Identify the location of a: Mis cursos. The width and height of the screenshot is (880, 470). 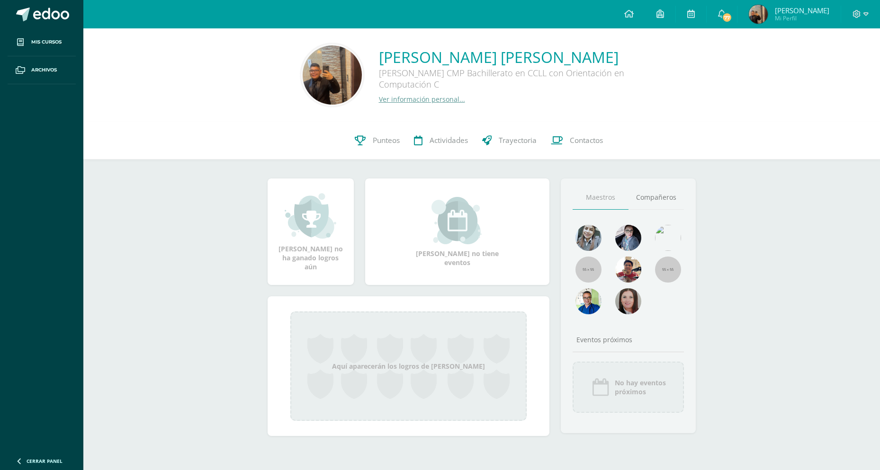
(42, 42).